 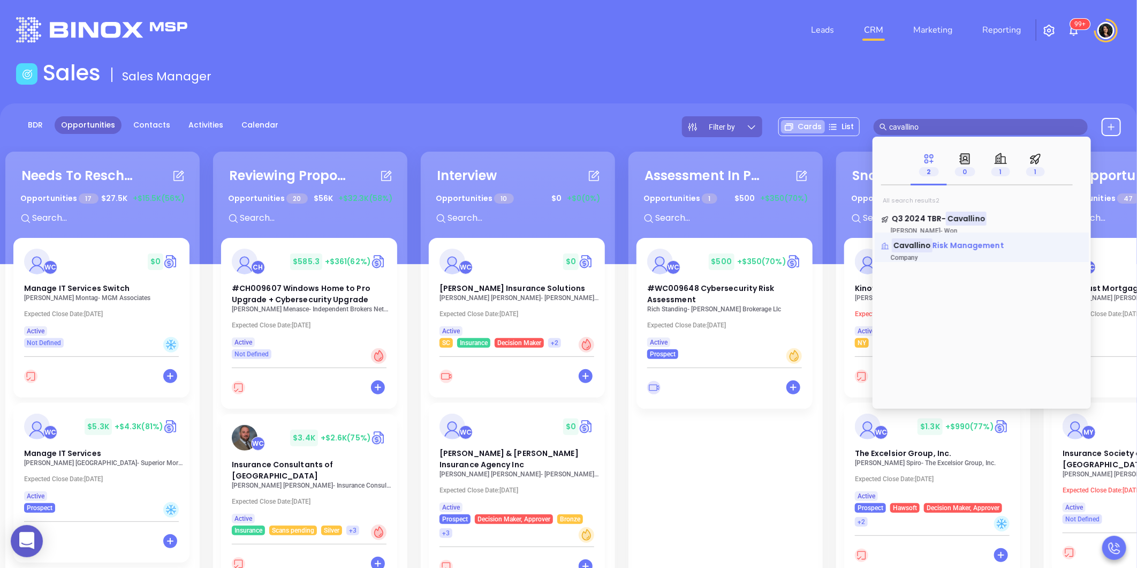 I want to click on div: Warm, so click(x=586, y=534).